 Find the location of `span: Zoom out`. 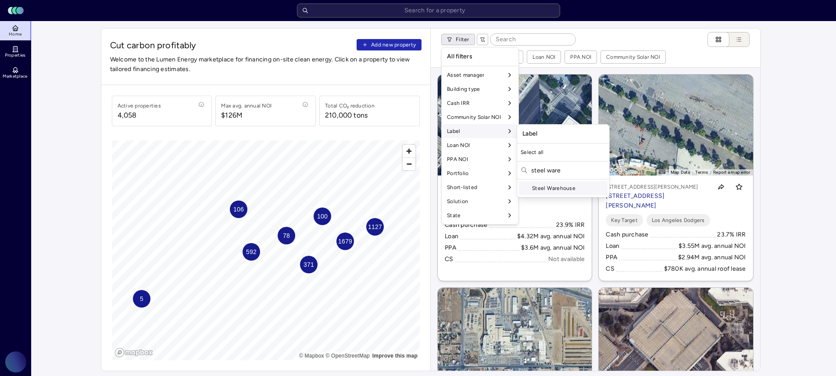

span: Zoom out is located at coordinates (409, 164).